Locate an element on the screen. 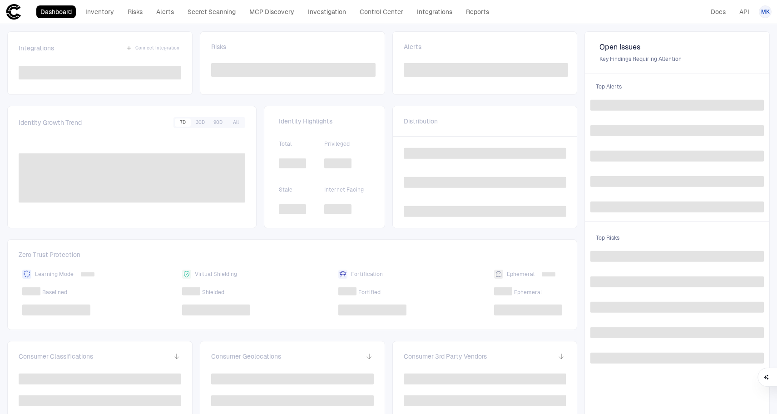 The width and height of the screenshot is (777, 414). button: 7D is located at coordinates (183, 123).